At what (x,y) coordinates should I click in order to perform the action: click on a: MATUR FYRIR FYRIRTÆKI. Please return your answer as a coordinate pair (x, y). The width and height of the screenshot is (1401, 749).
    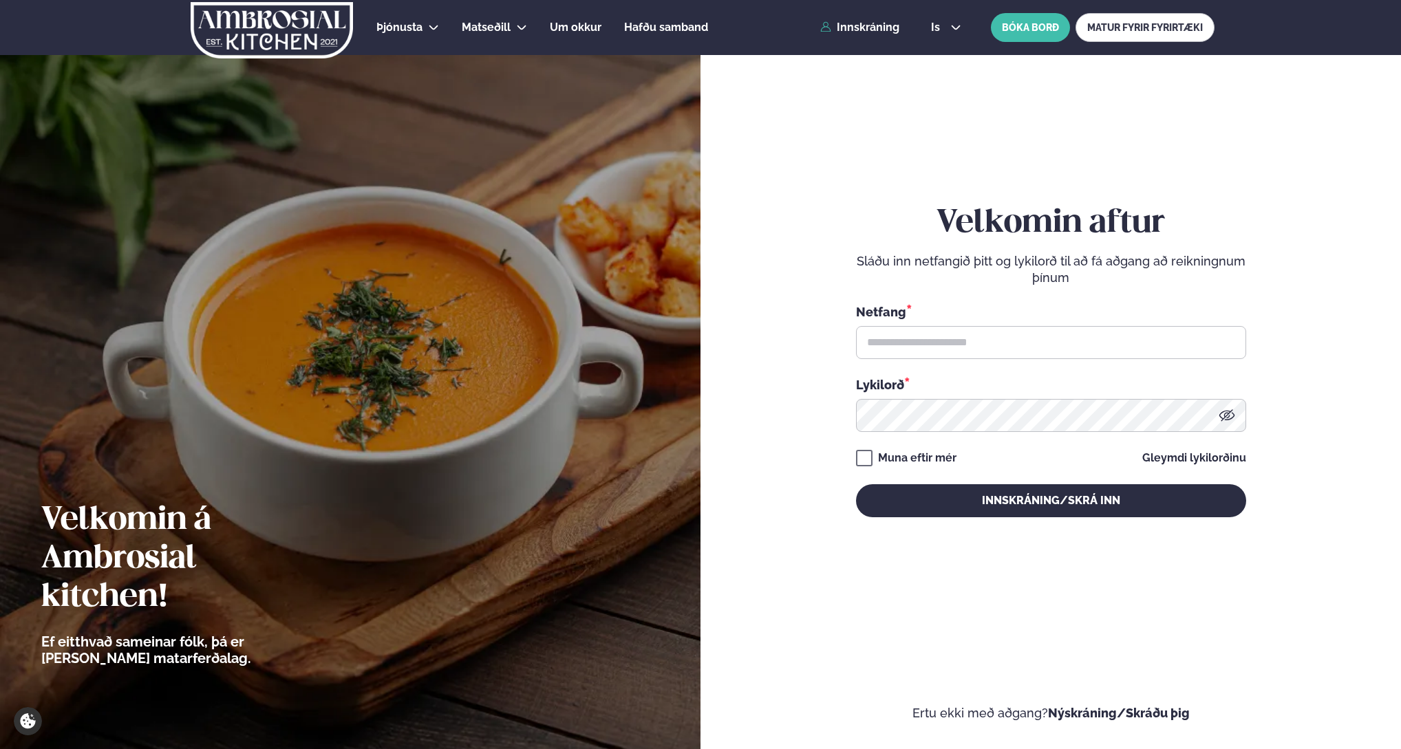
    Looking at the image, I should click on (1145, 28).